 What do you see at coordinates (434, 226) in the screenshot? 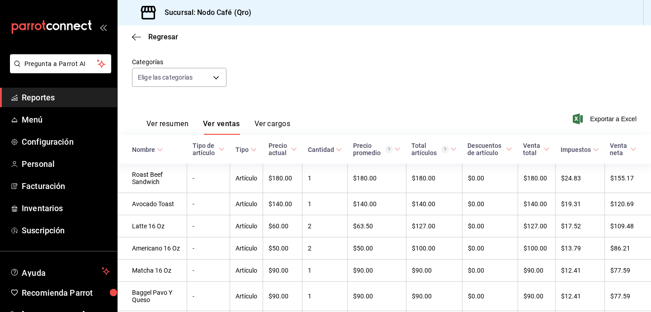
I see `td: $127.00` at bounding box center [434, 226].